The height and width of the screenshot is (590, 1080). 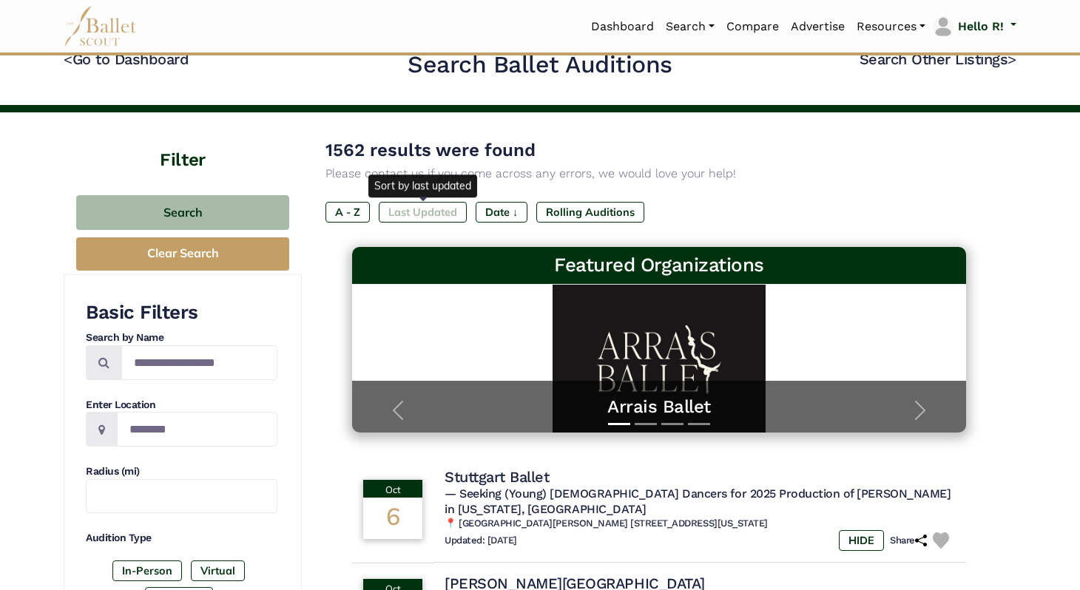 I want to click on a: Search, so click(x=690, y=27).